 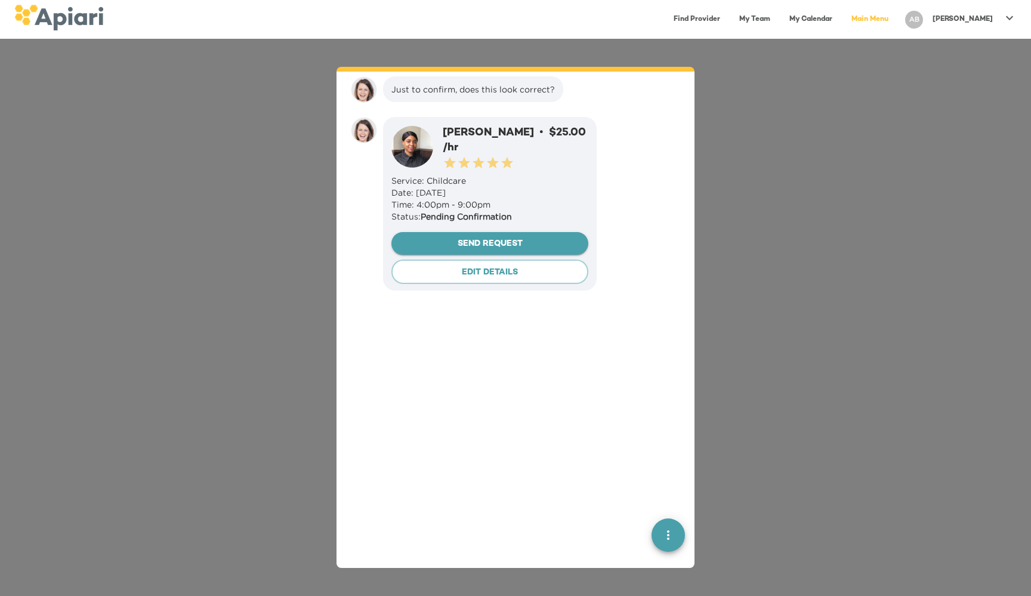 What do you see at coordinates (412, 147) in the screenshot?
I see `img: user-photo-123-1732206129343.jpeg` at bounding box center [412, 147].